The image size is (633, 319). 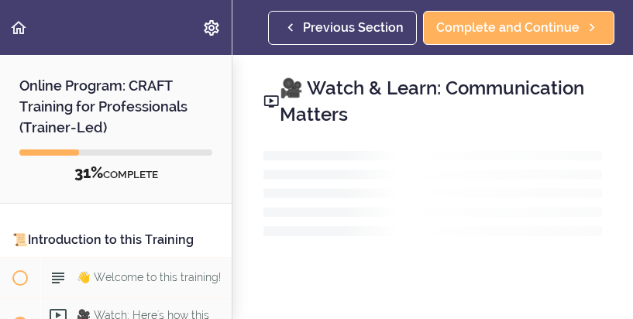 I want to click on svg: Loading, so click(x=432, y=193).